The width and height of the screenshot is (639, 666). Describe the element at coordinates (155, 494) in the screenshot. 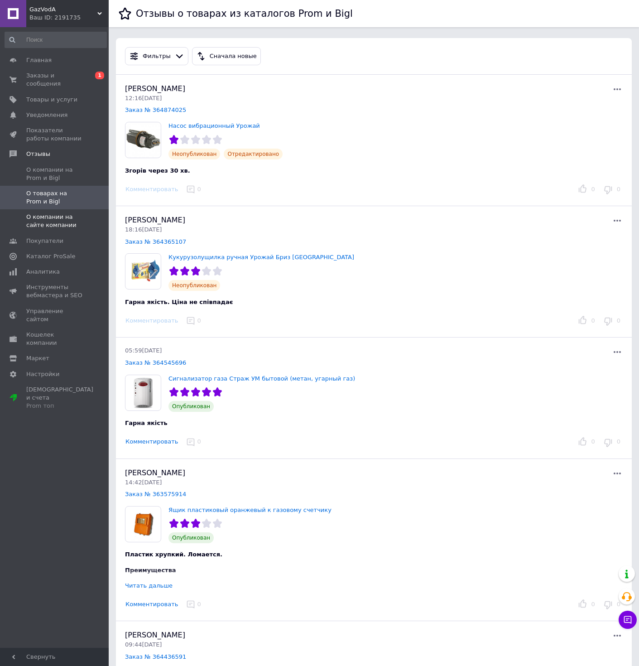

I see `a: Заказ № 363575914` at that location.